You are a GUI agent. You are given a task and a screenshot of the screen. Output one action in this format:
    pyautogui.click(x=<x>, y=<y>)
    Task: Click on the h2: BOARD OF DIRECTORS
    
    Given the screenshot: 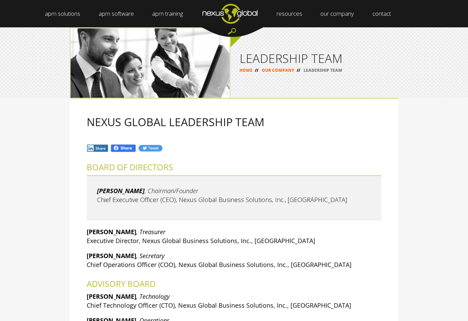 What is the action you would take?
    pyautogui.click(x=234, y=167)
    